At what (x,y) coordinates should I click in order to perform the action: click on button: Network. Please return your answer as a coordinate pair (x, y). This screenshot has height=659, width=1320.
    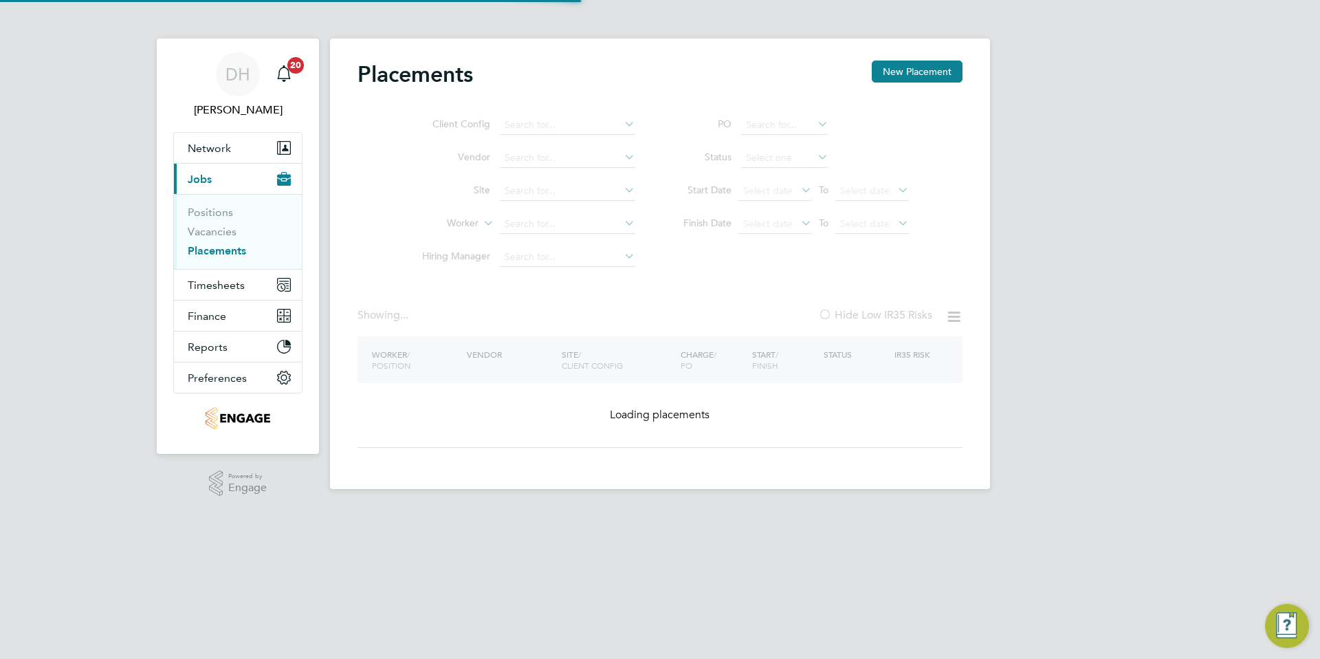
    Looking at the image, I should click on (238, 148).